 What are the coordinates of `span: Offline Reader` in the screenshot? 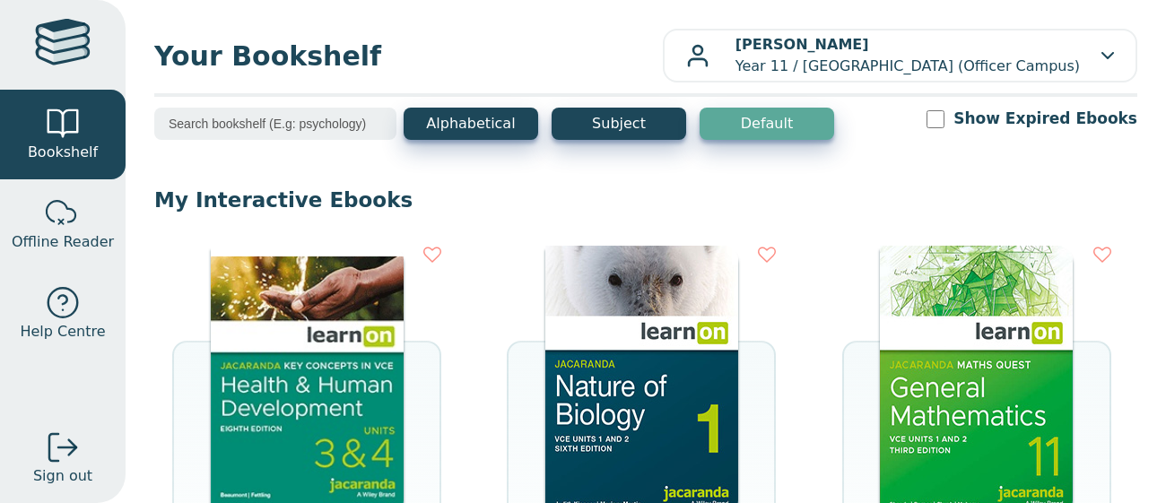 It's located at (63, 242).